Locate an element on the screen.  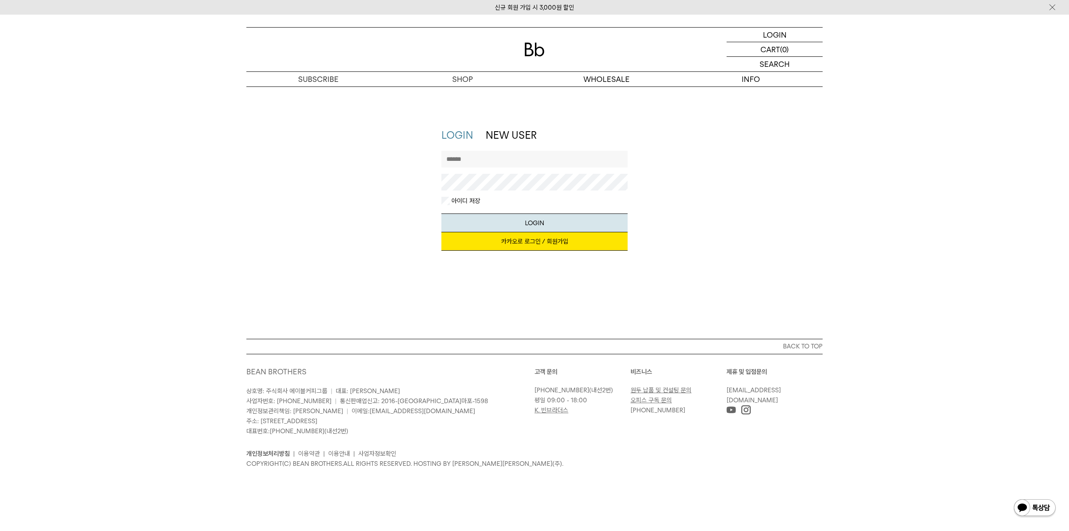
span: 대표번호: (내선2번) is located at coordinates (297, 431).